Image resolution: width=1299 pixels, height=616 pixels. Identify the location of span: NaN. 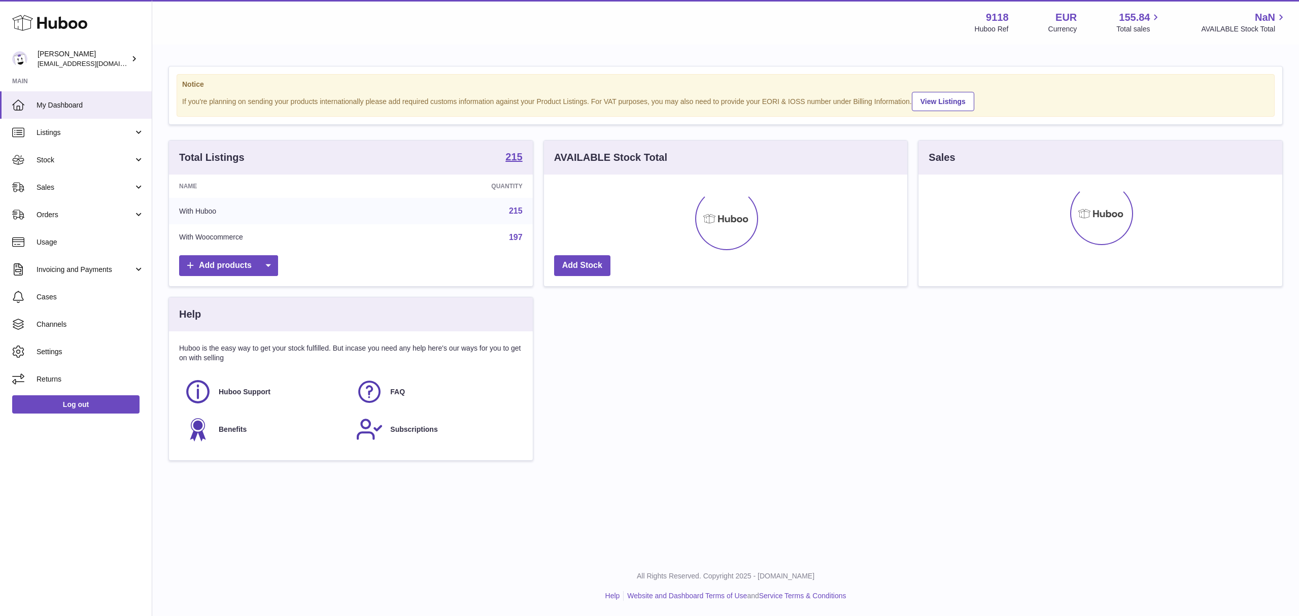
(1265, 17).